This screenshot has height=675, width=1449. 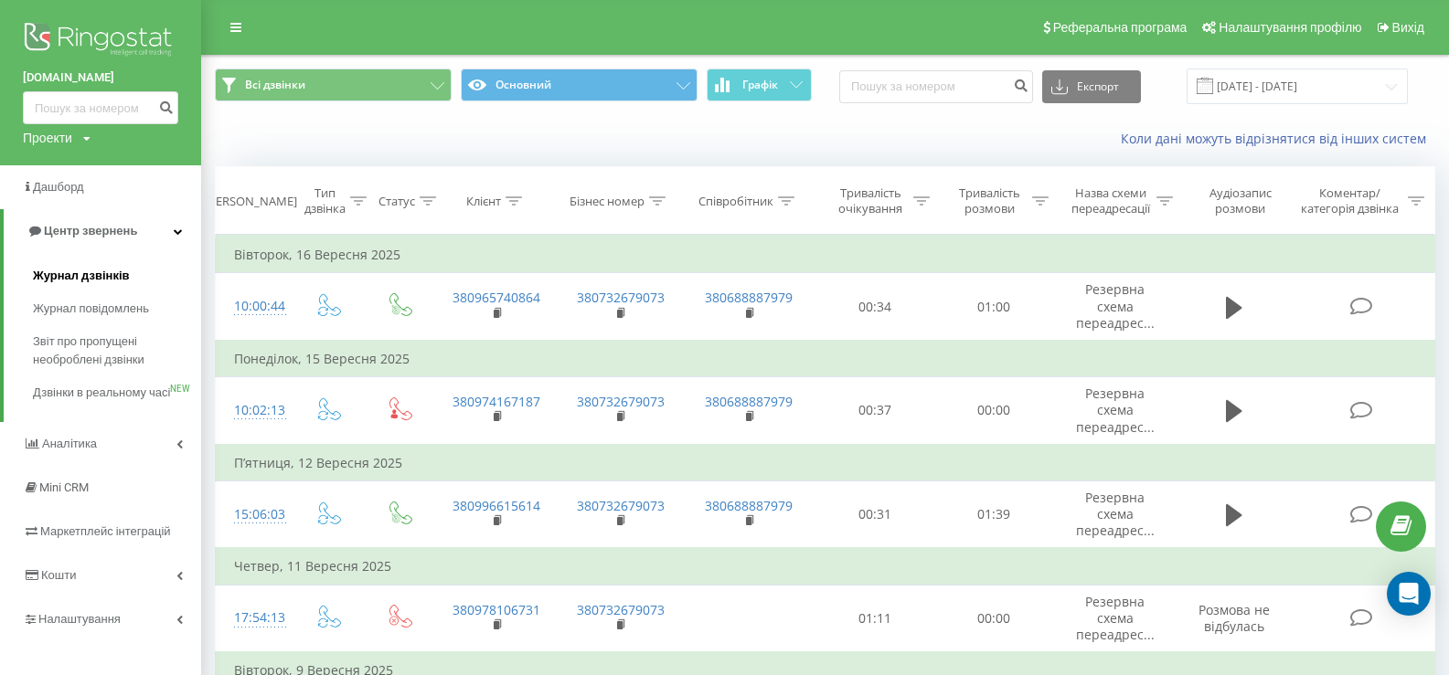 I want to click on button: Основний, so click(x=578, y=85).